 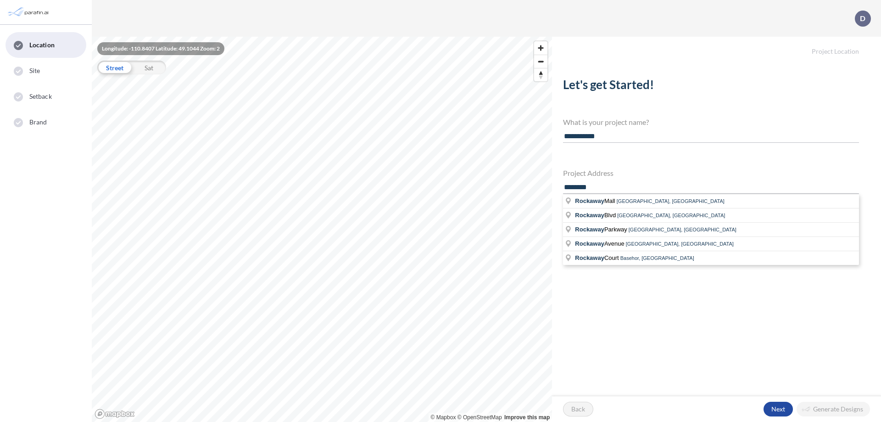 What do you see at coordinates (149, 67) in the screenshot?
I see `div: Sat` at bounding box center [149, 67].